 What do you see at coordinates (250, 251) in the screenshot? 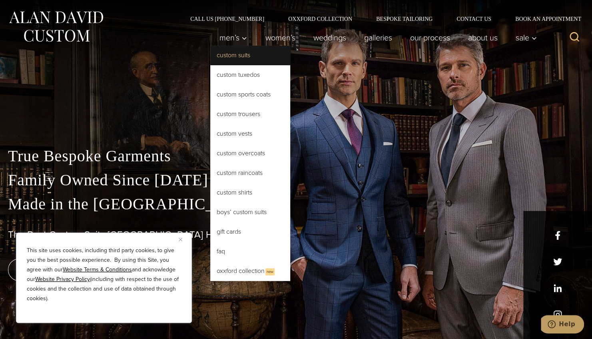
I see `a: FAQ` at bounding box center [250, 251].